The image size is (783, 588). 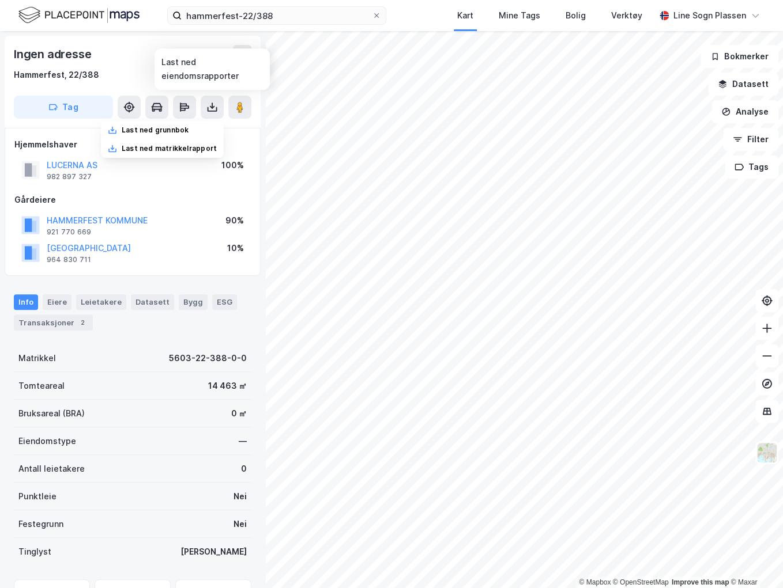 What do you see at coordinates (640, 583) in the screenshot?
I see `a: OpenStreetMap` at bounding box center [640, 583].